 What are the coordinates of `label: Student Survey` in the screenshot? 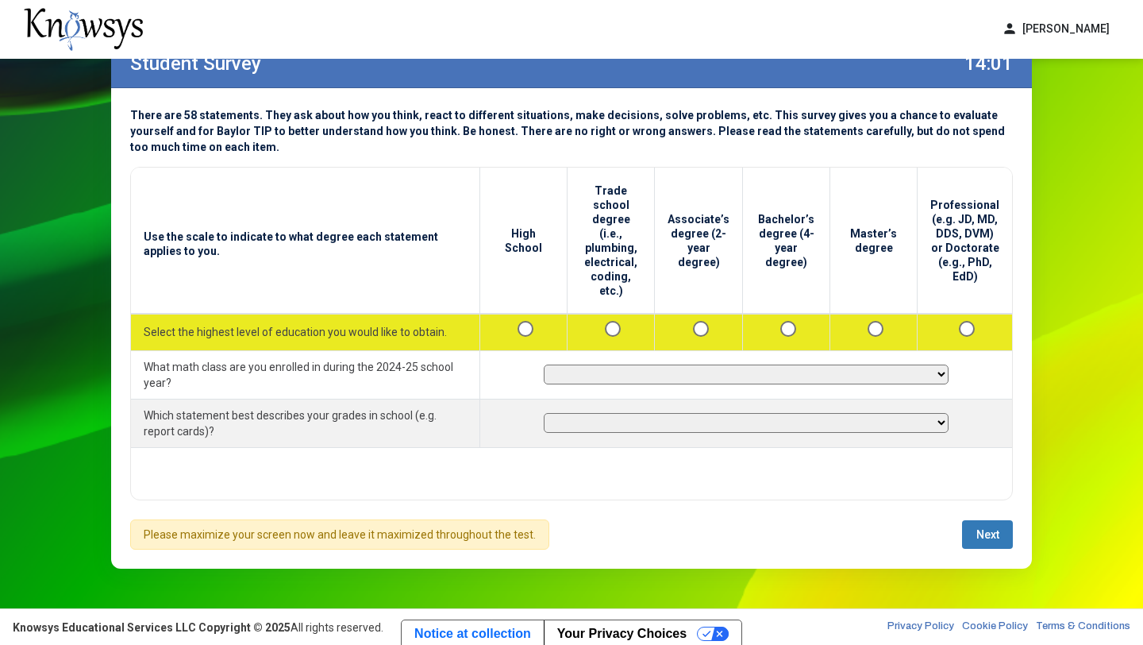 It's located at (195, 64).